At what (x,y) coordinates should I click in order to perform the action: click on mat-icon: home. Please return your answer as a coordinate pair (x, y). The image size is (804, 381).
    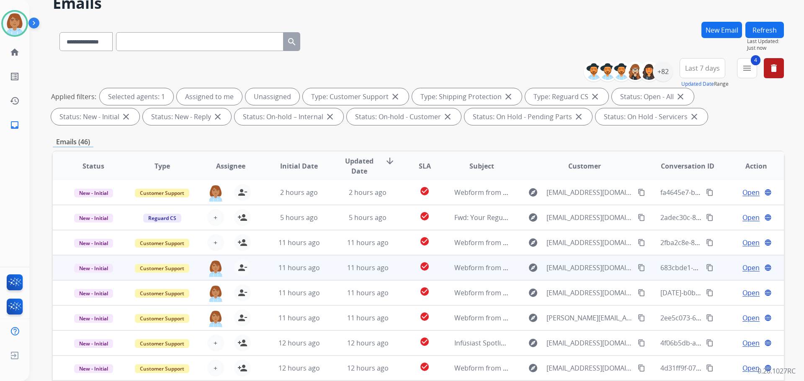
    Looking at the image, I should click on (15, 52).